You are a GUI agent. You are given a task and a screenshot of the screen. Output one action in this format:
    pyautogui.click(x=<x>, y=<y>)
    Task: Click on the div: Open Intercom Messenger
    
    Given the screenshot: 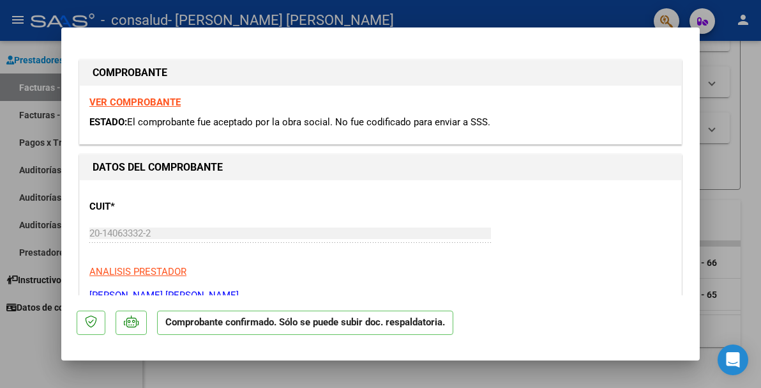 What is the action you would take?
    pyautogui.click(x=733, y=359)
    